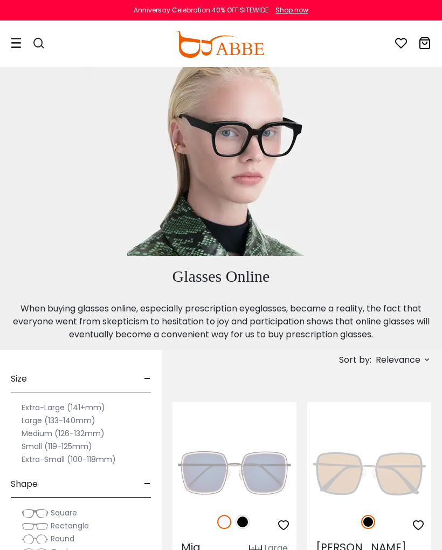 The image size is (442, 550). What do you see at coordinates (68, 459) in the screenshot?
I see `label: Extra-Small (100-118mm)` at bounding box center [68, 459].